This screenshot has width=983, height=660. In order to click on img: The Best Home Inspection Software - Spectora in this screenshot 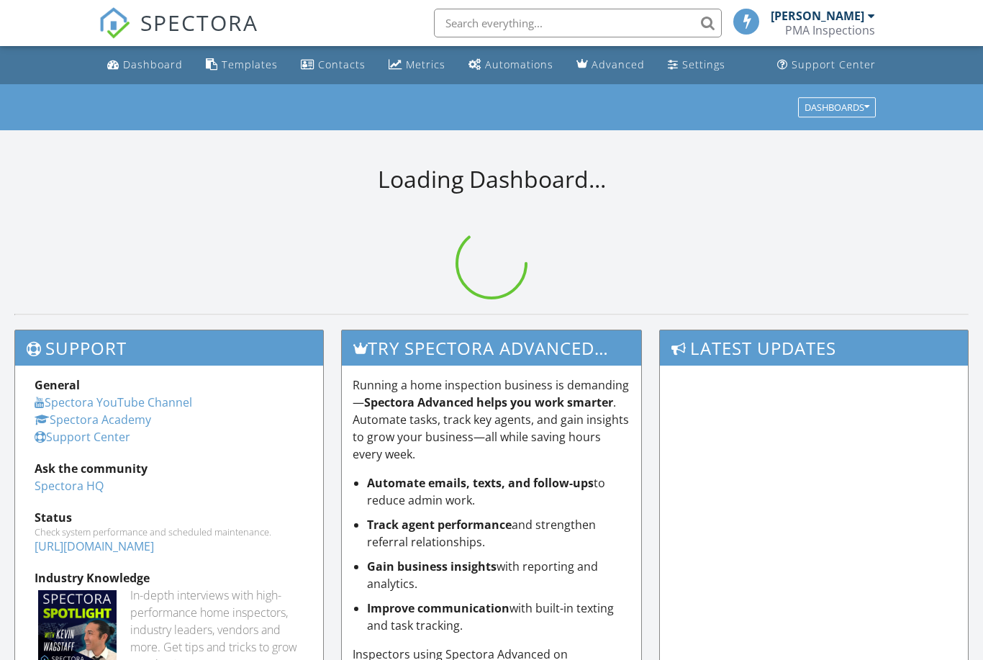, I will do `click(114, 23)`.